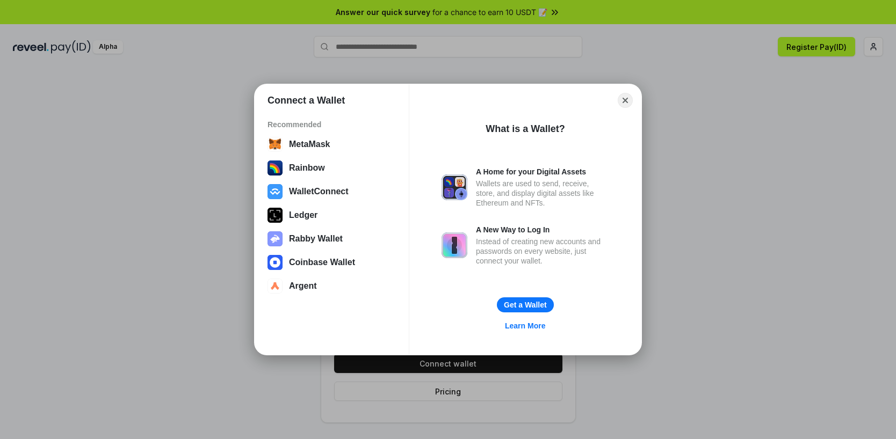 The height and width of the screenshot is (439, 896). Describe the element at coordinates (331, 239) in the screenshot. I see `button: Rabby Wallet` at that location.